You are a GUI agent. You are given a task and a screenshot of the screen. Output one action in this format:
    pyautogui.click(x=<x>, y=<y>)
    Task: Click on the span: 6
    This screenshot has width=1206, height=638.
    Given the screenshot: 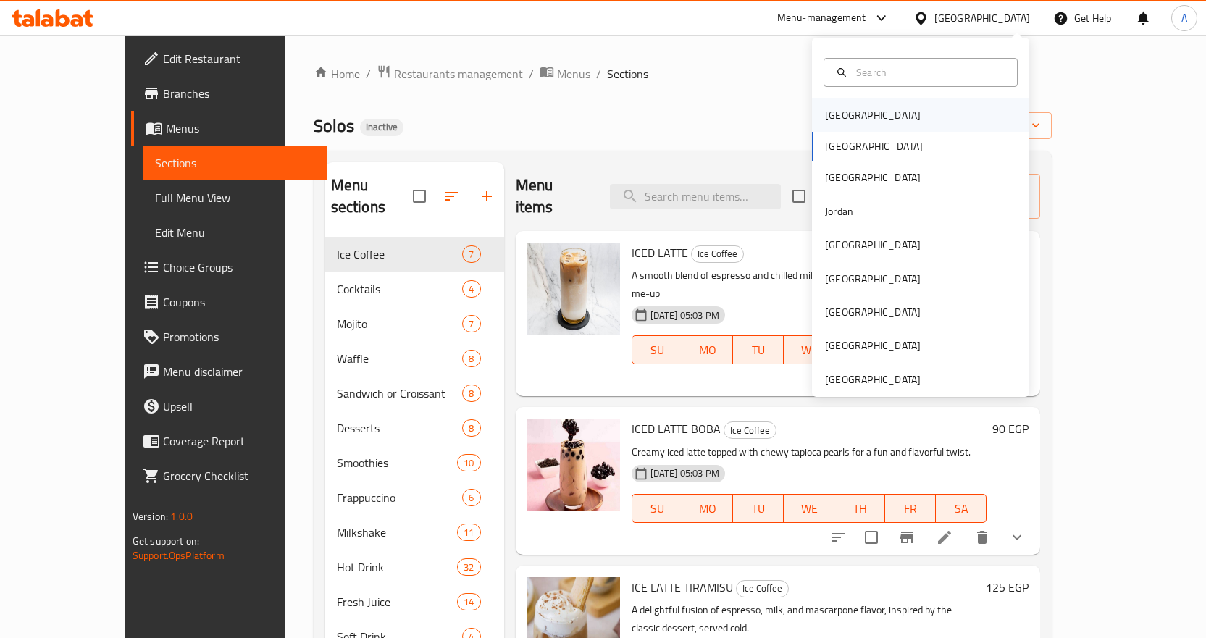 What is the action you would take?
    pyautogui.click(x=471, y=497)
    